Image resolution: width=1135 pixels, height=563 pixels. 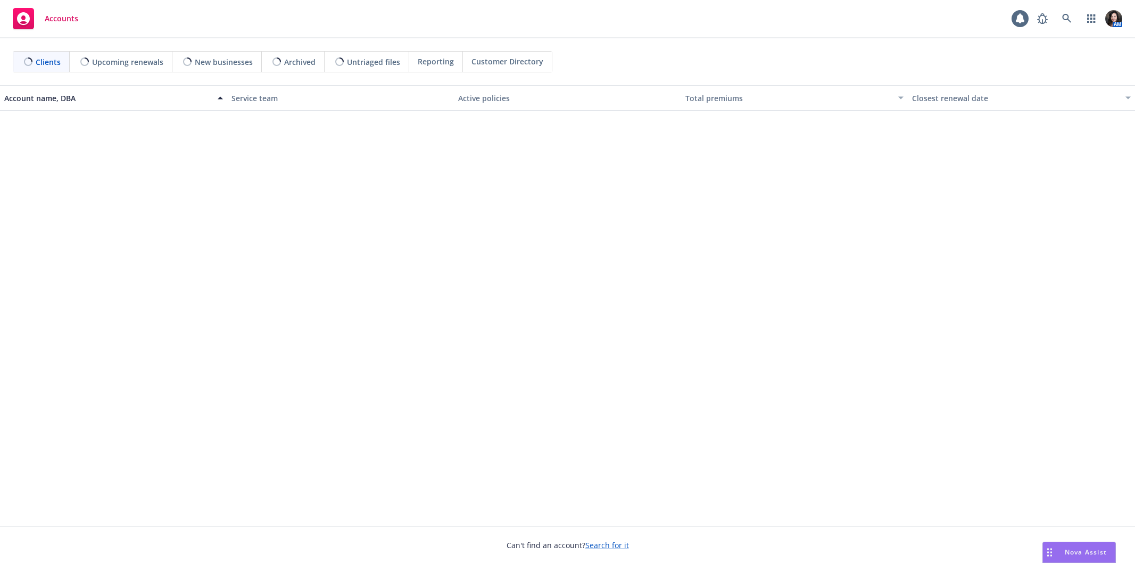 I want to click on span: Reporting, so click(x=436, y=61).